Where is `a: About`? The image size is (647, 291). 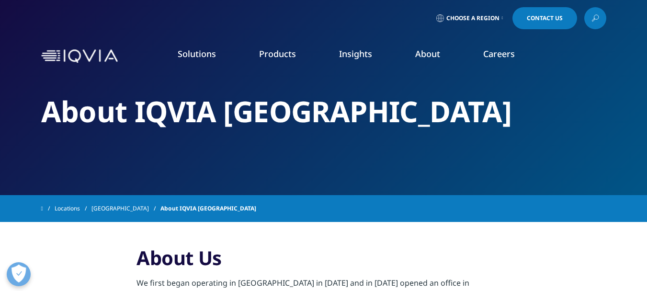 a: About is located at coordinates (428, 54).